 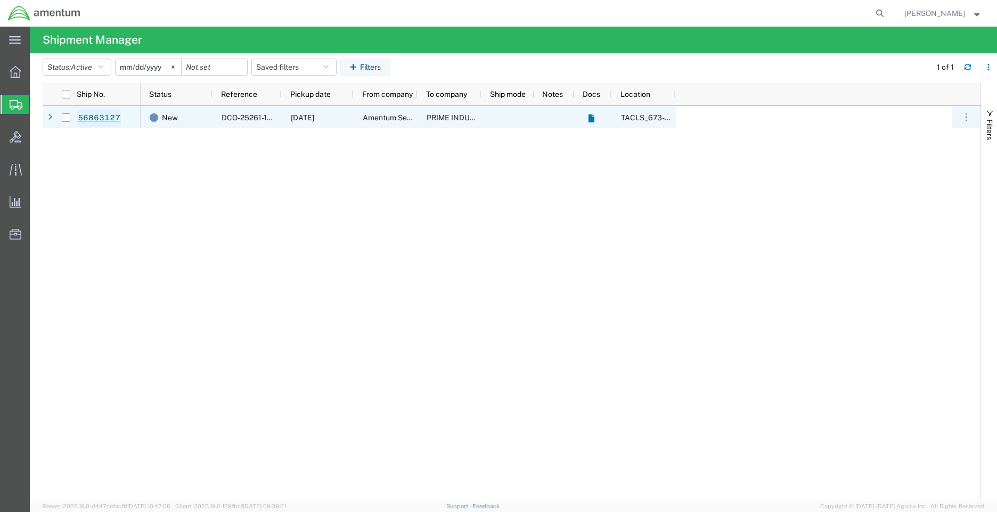 I want to click on span: Active, so click(x=81, y=67).